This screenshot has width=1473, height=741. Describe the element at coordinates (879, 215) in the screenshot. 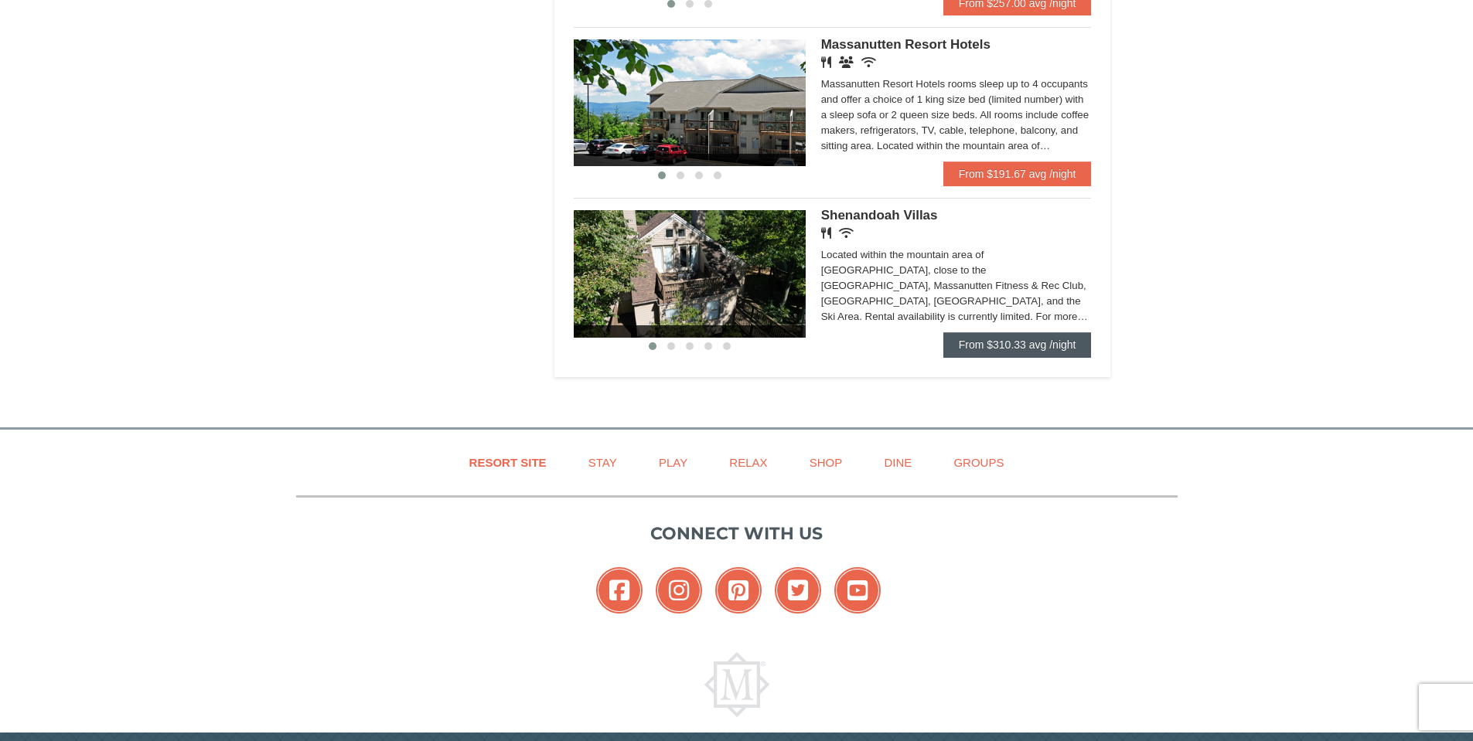

I see `span: Shenandoah Villas` at that location.